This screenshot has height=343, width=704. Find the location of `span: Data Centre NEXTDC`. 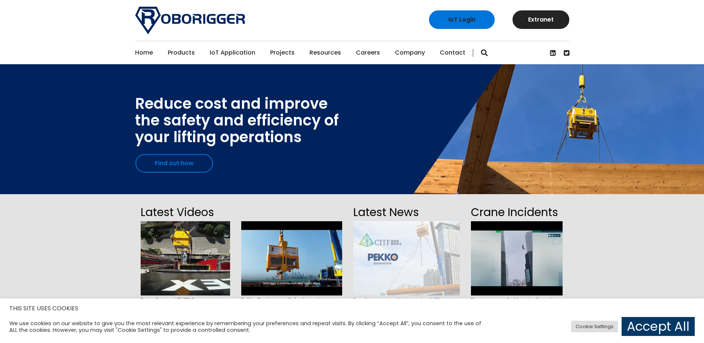

span: Data Centre NEXTDC is located at coordinates (185, 300).